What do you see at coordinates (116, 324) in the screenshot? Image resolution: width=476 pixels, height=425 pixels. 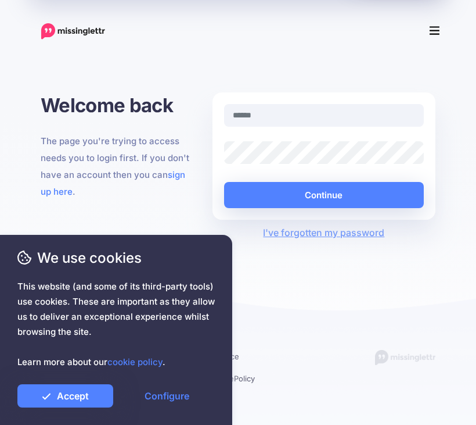 I see `span: This website (and some of its third-party tools) use cookies. These are important as they allow u...` at bounding box center [116, 324].